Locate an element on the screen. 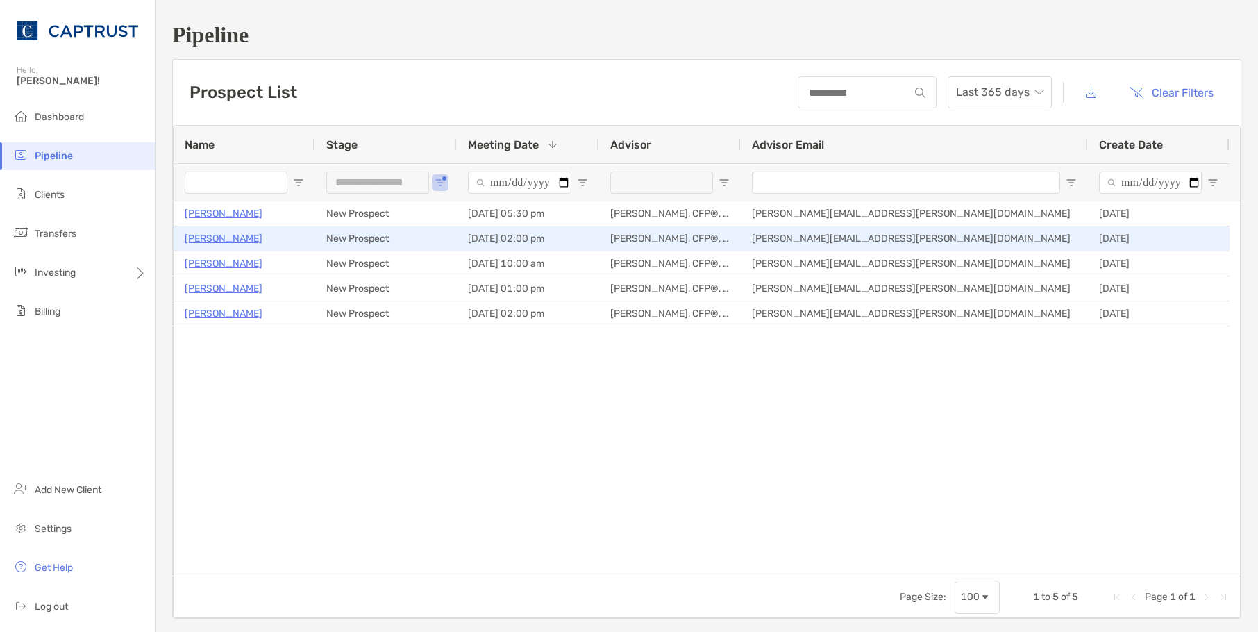 The image size is (1258, 632). img: dashboard icon is located at coordinates (21, 116).